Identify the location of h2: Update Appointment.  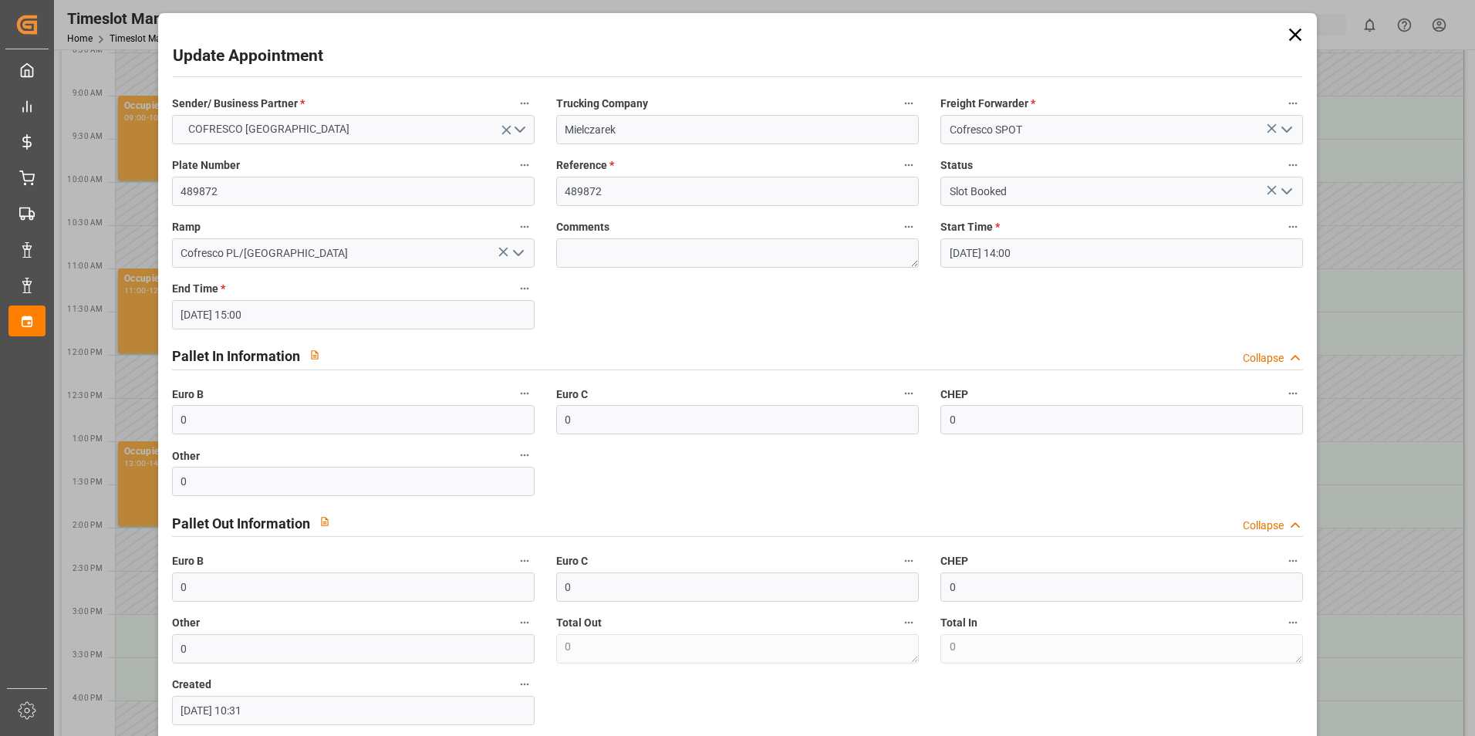
(248, 56).